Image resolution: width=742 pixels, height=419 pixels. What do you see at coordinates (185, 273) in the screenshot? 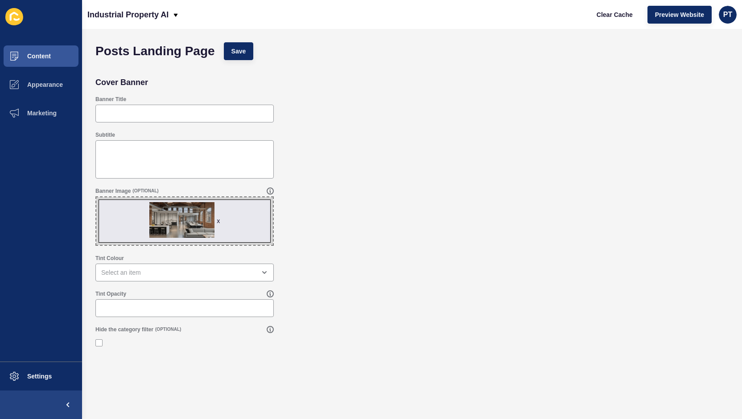
I see `div: open menu` at bounding box center [185, 273].